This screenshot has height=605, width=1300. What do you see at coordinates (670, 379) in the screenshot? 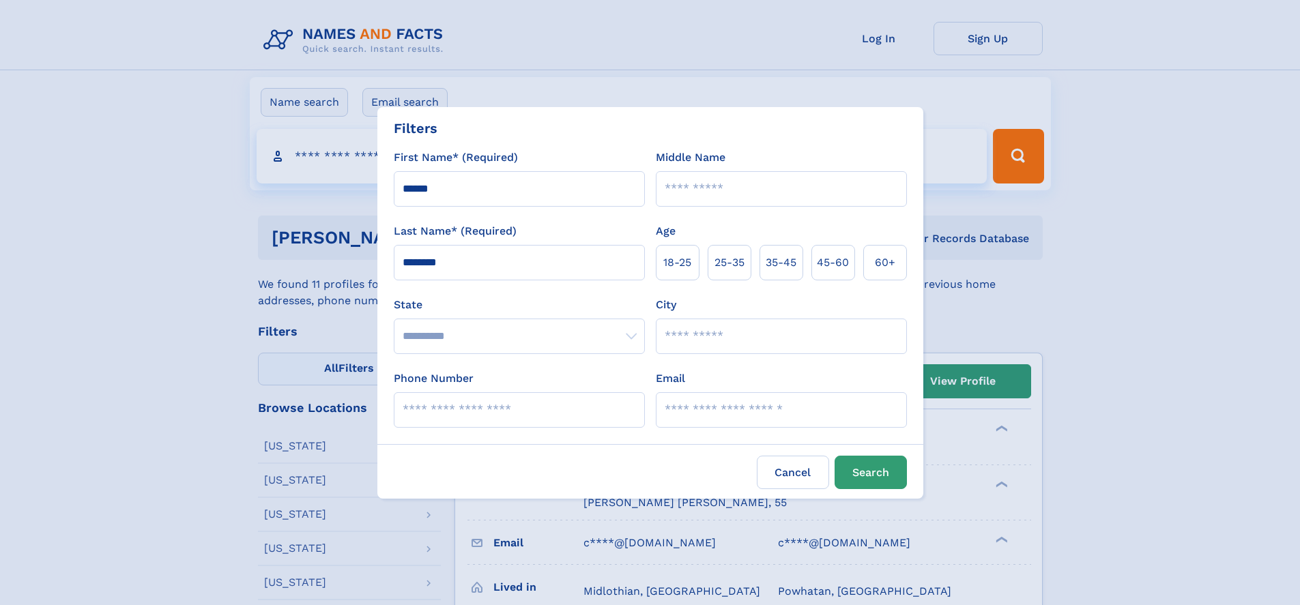
I see `label: Email` at bounding box center [670, 379].